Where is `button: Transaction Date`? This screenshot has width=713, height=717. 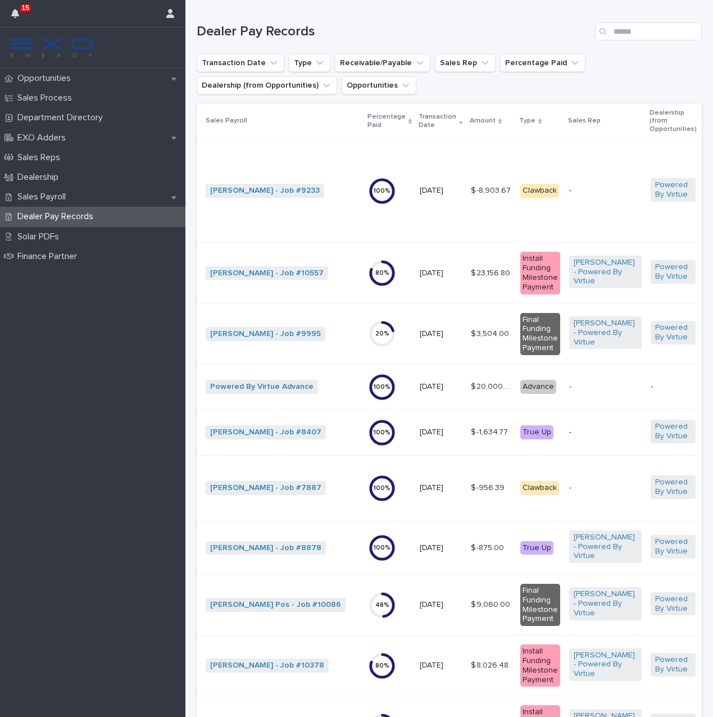 button: Transaction Date is located at coordinates (240, 63).